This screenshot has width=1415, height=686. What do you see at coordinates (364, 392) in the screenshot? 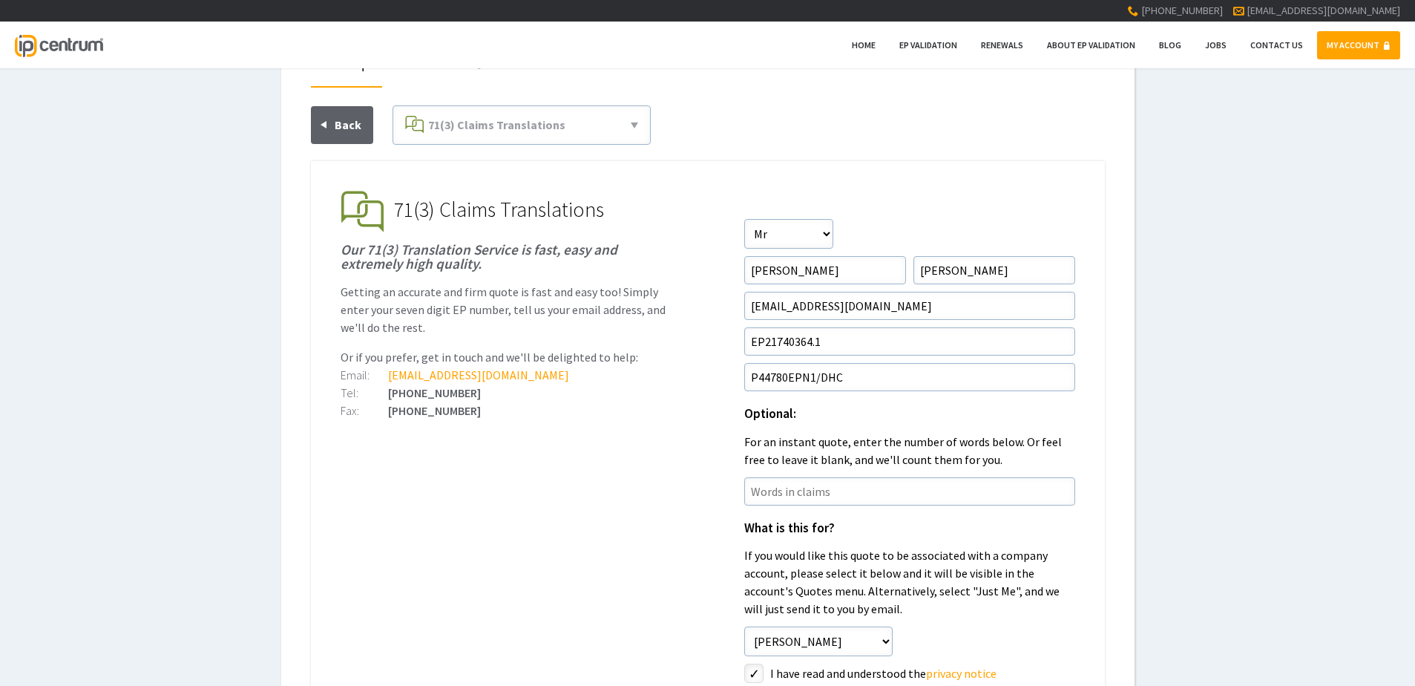
I see `div: Tel:` at bounding box center [364, 392].